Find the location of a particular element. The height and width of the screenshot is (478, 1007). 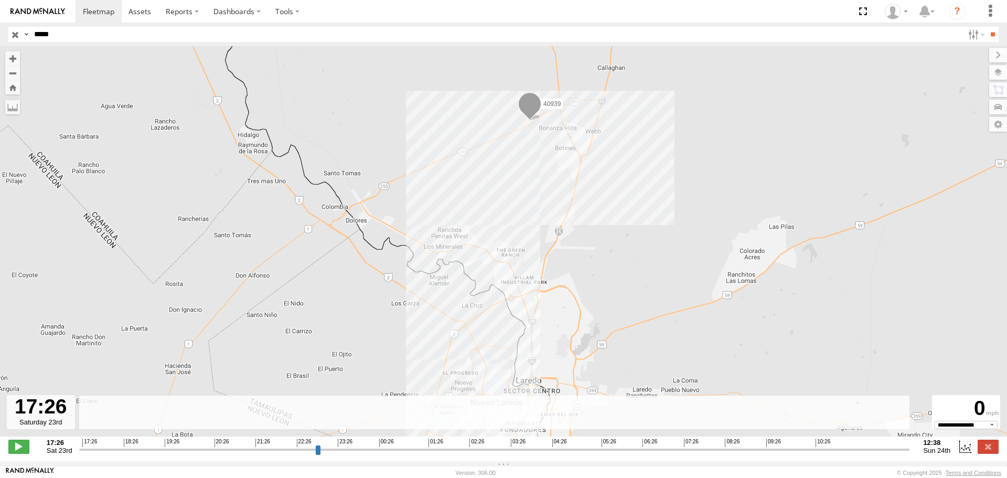

span: 08:26 is located at coordinates (732, 442).